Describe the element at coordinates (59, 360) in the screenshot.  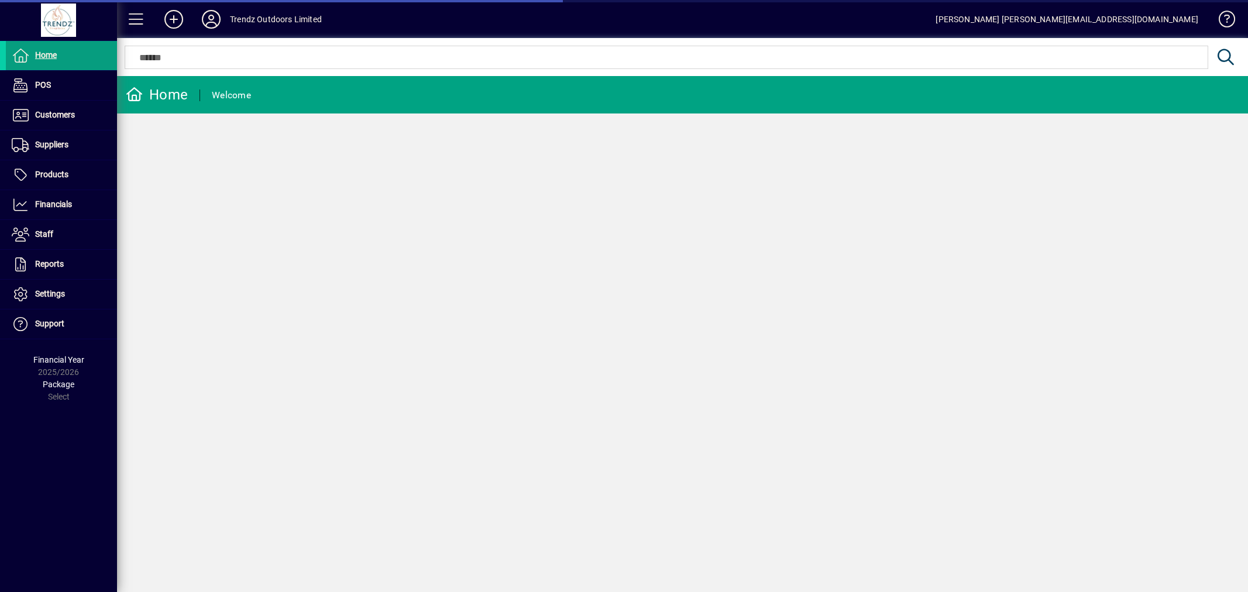
I see `span: Financial Year` at that location.